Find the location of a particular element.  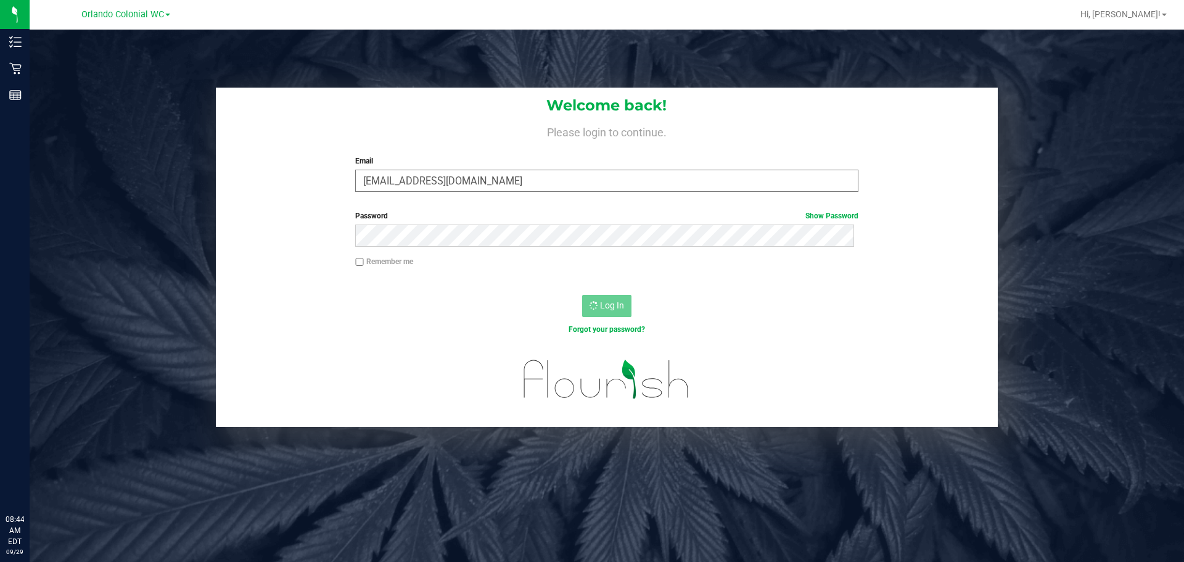

label: Remember me is located at coordinates (384, 262).